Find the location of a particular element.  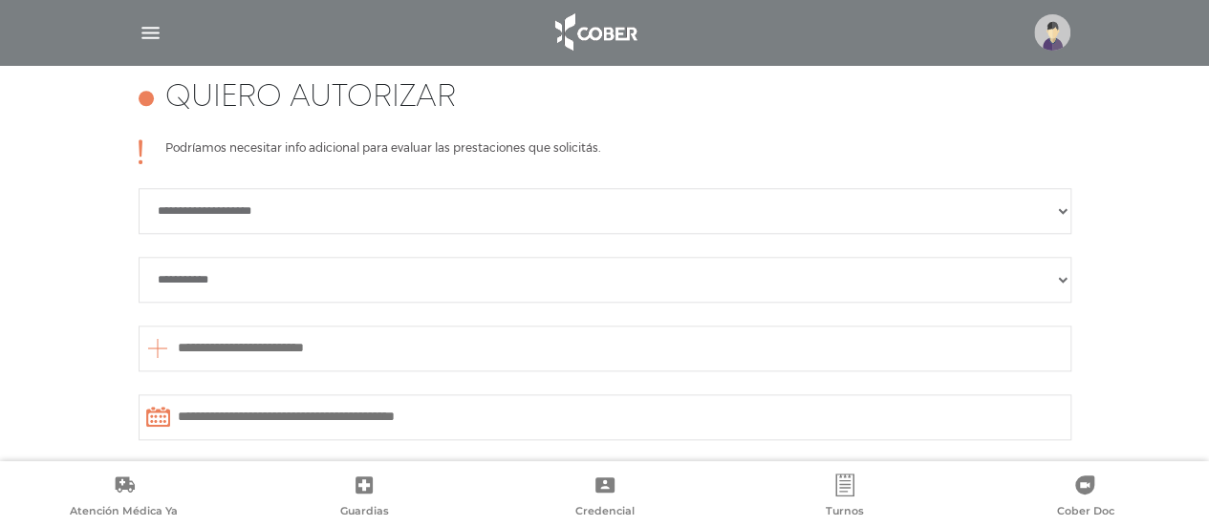

a: Guardias is located at coordinates (363, 498).